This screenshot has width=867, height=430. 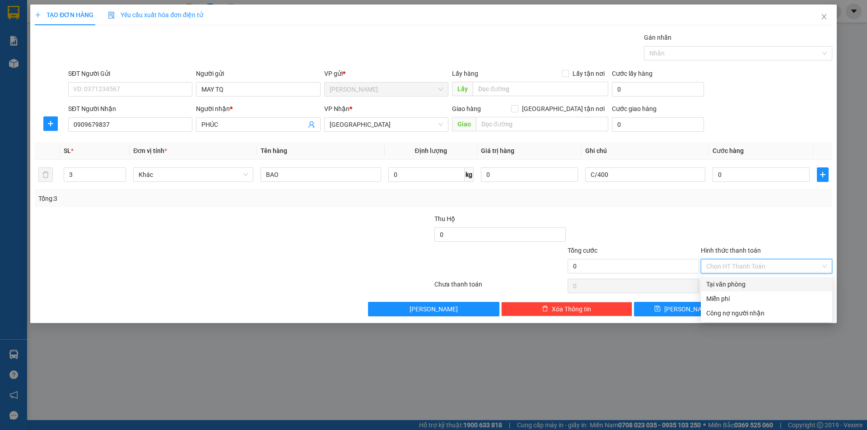 I want to click on span: Tên hàng, so click(x=274, y=151).